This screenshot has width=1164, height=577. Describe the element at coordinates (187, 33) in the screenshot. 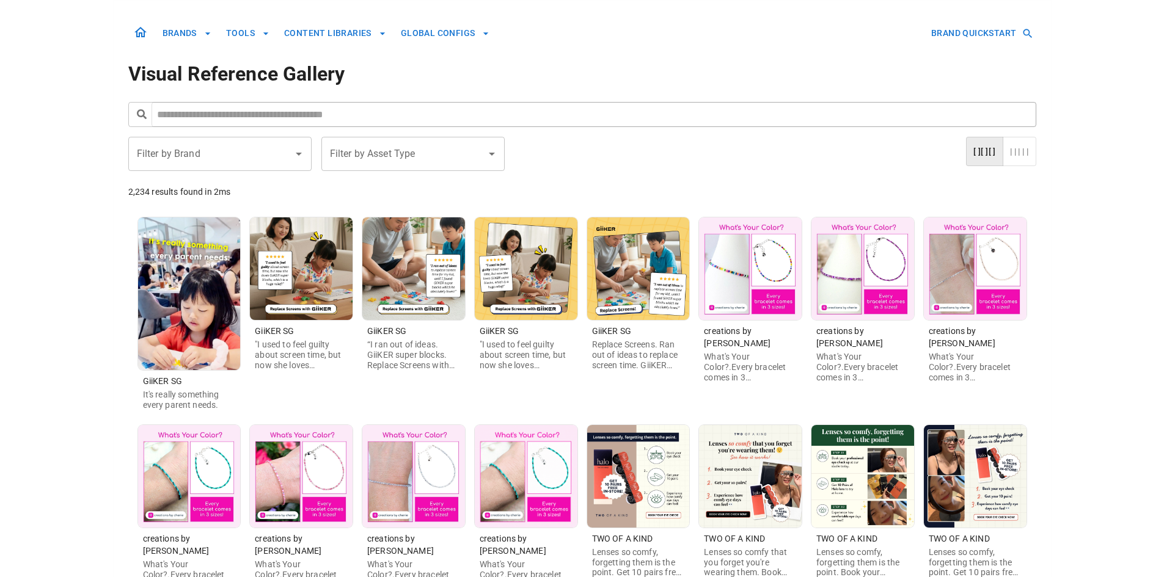

I see `button: BRANDS` at that location.